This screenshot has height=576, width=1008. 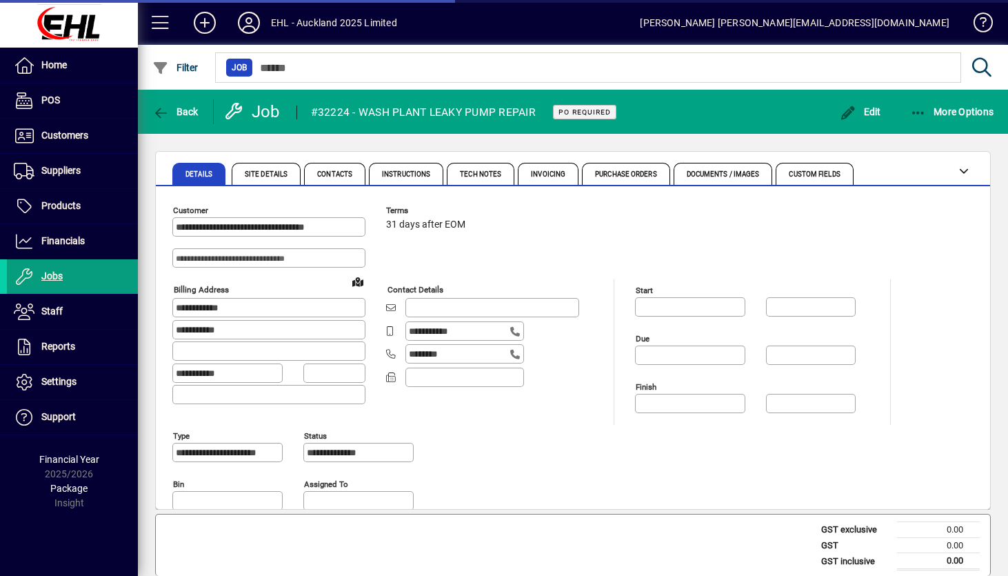 I want to click on div: #32224 - WASH PLANT LEAKY PUMP REPAIR, so click(x=423, y=112).